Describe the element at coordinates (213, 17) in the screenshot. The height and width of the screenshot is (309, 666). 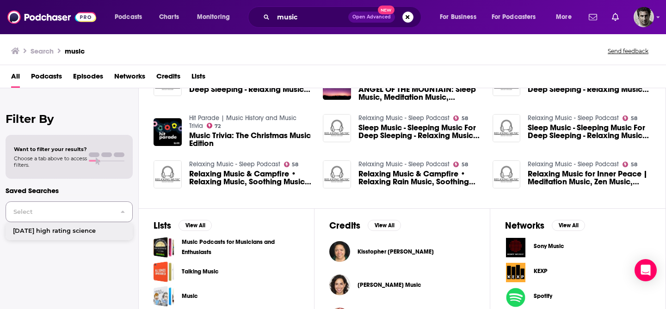
I see `span: Monitoring` at that location.